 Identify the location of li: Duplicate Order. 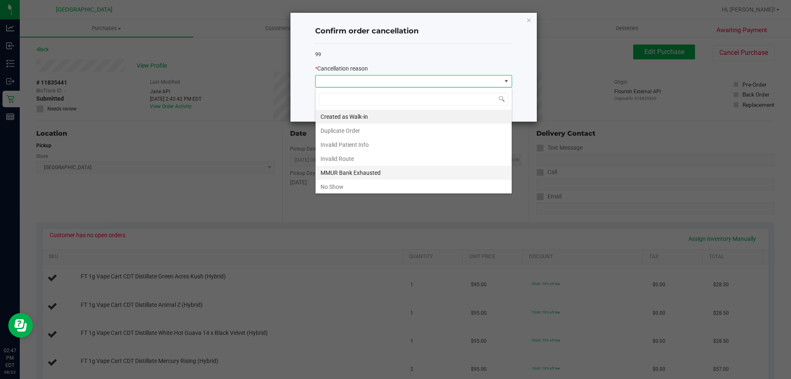
(414, 131).